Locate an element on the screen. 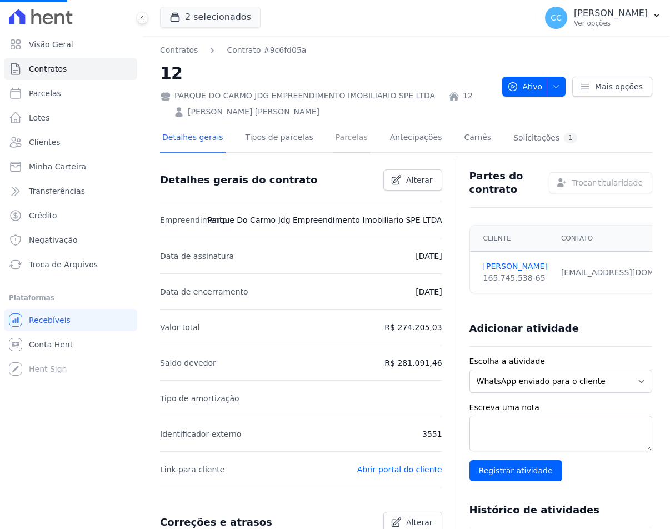 This screenshot has height=529, width=670. div: 165.745.538-65 is located at coordinates (515, 278).